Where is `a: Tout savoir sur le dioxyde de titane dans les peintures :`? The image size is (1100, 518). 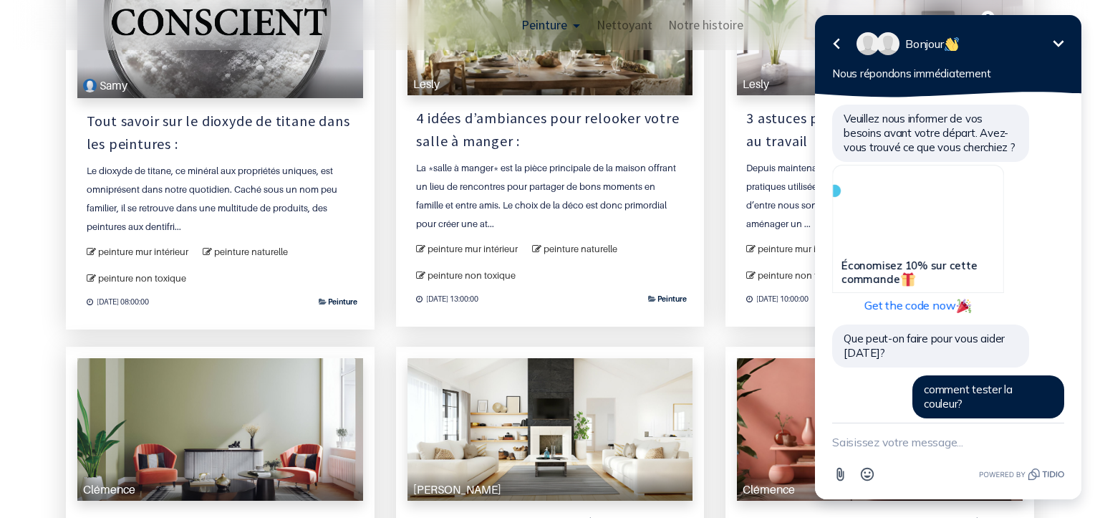 a: Tout savoir sur le dioxyde de titane dans les peintures : is located at coordinates (220, 132).